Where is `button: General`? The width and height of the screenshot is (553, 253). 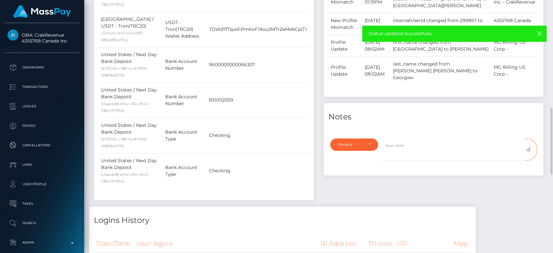 button: General is located at coordinates (354, 145).